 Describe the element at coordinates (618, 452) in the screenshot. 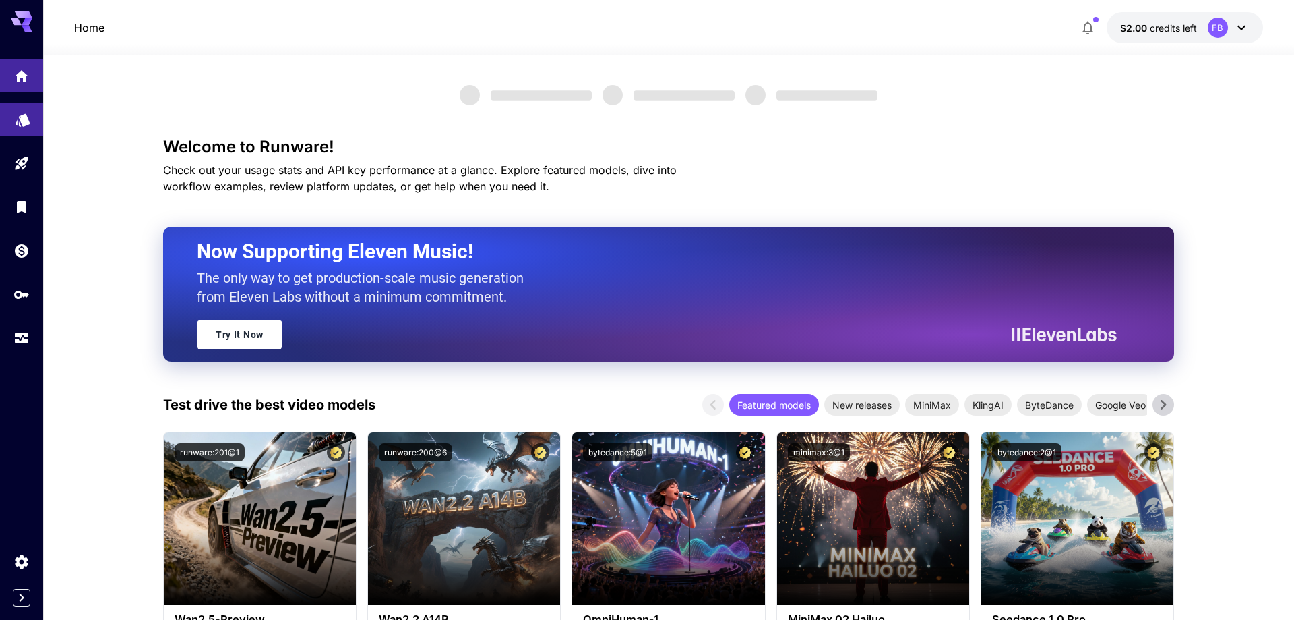

I see `button: bytedance:5@1` at that location.